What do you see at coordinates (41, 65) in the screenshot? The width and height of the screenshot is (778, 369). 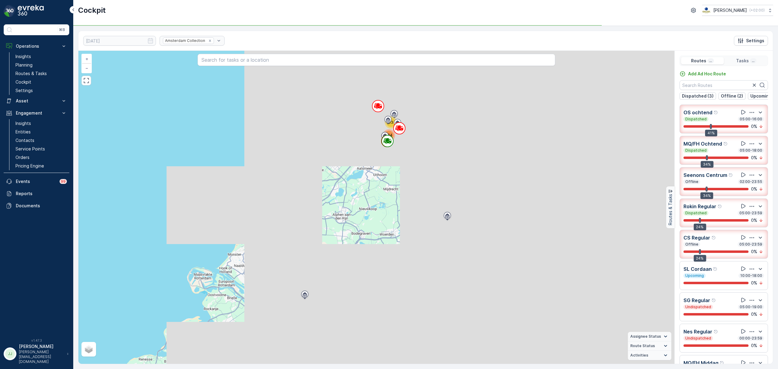 I see `a: Planning` at bounding box center [41, 65].